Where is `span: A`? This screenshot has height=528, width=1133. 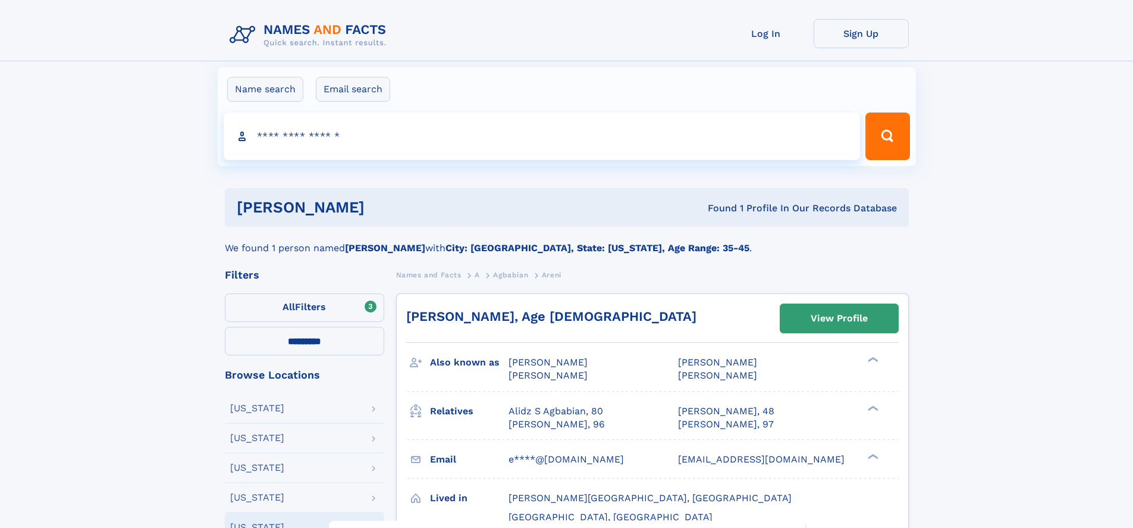
span: A is located at coordinates (477, 275).